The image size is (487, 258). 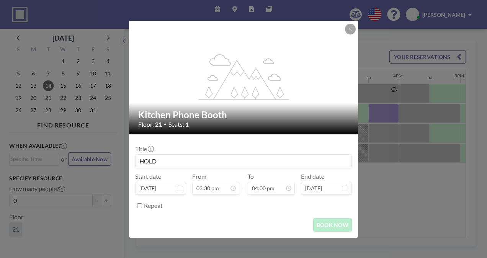 I want to click on label: Title, so click(x=144, y=149).